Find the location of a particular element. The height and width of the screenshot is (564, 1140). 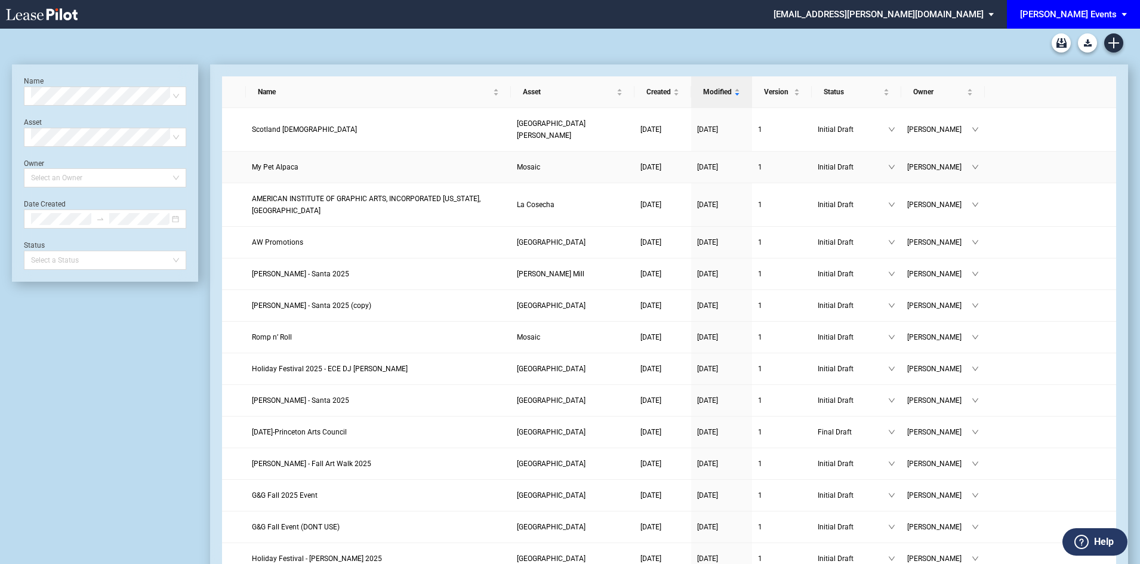

label: Name is located at coordinates (33, 81).